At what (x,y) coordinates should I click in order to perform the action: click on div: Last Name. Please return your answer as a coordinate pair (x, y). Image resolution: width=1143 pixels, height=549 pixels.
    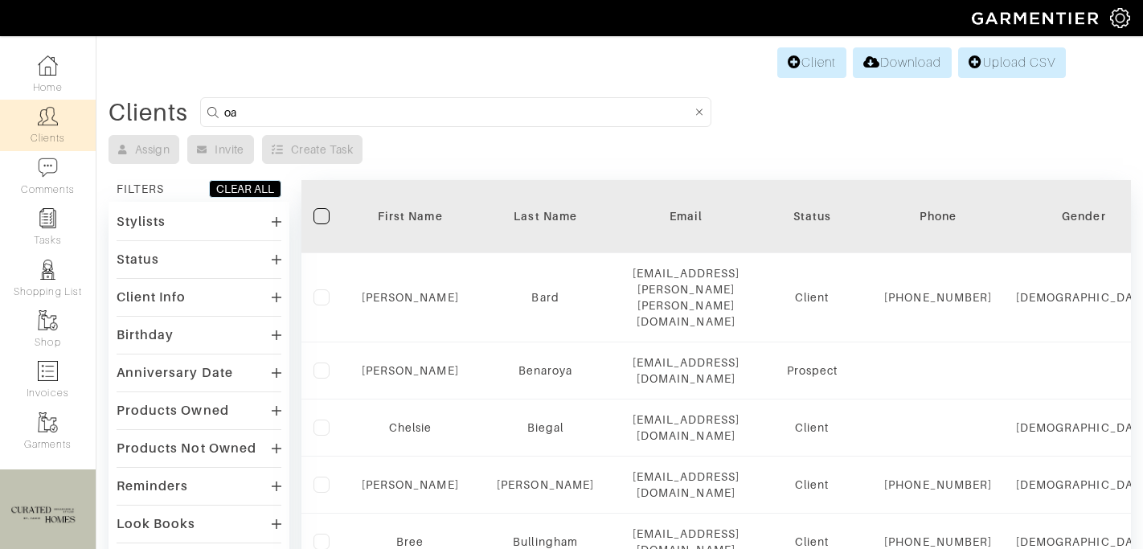
    Looking at the image, I should click on (546, 216).